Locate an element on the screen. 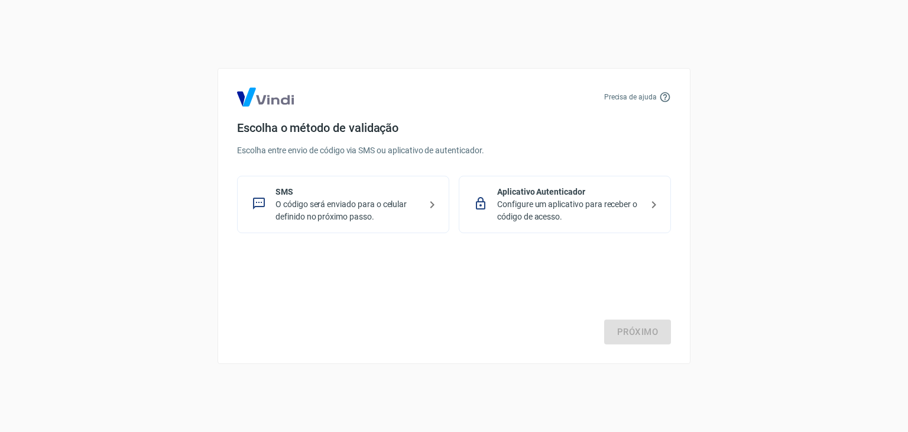 The height and width of the screenshot is (432, 908). p: Precisa de ajuda is located at coordinates (630, 97).